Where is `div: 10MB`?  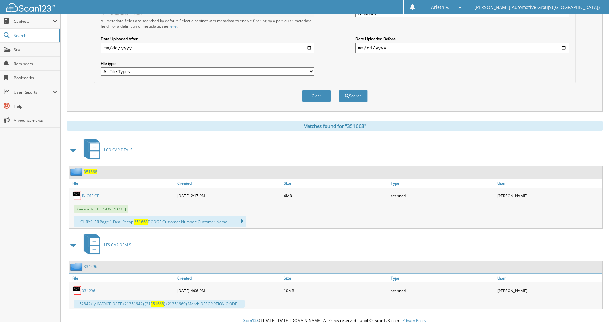
div: 10MB is located at coordinates (336, 290).